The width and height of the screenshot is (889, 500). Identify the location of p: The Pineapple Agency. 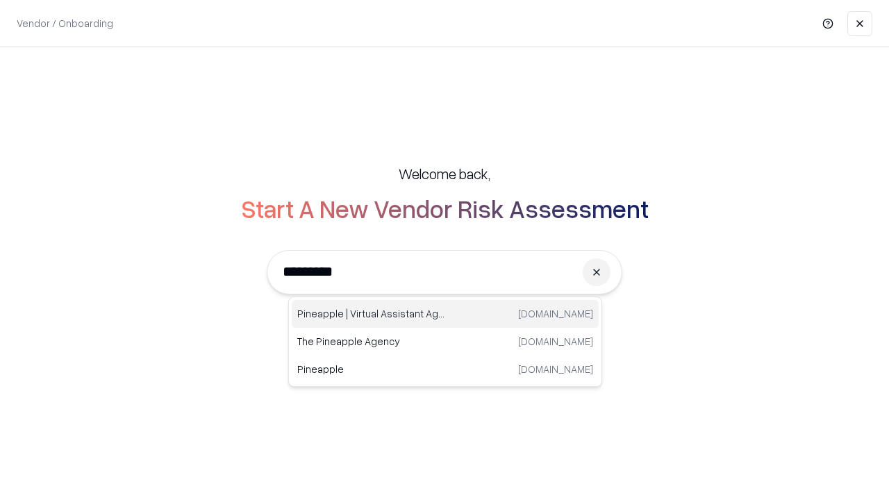
(371, 341).